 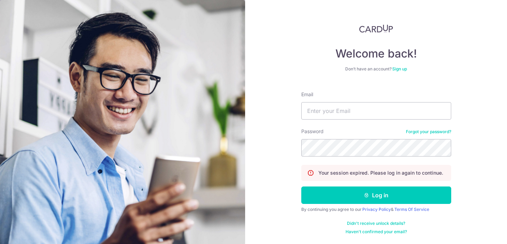 I want to click on a: Haven't confirmed your email?, so click(x=377, y=232).